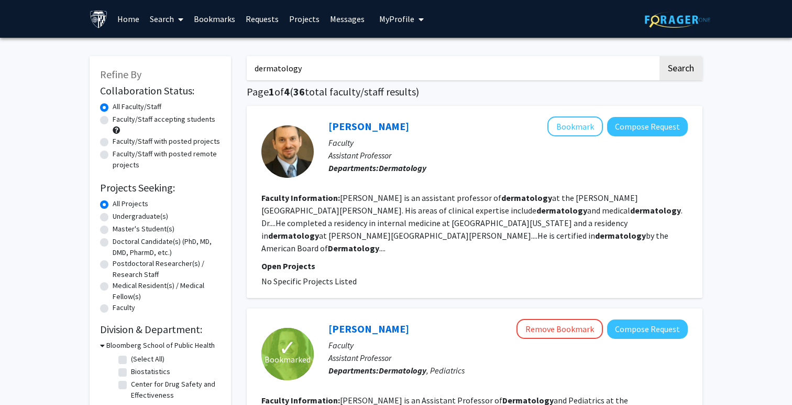 The height and width of the screenshot is (405, 792). What do you see at coordinates (214, 19) in the screenshot?
I see `a: Bookmarks` at bounding box center [214, 19].